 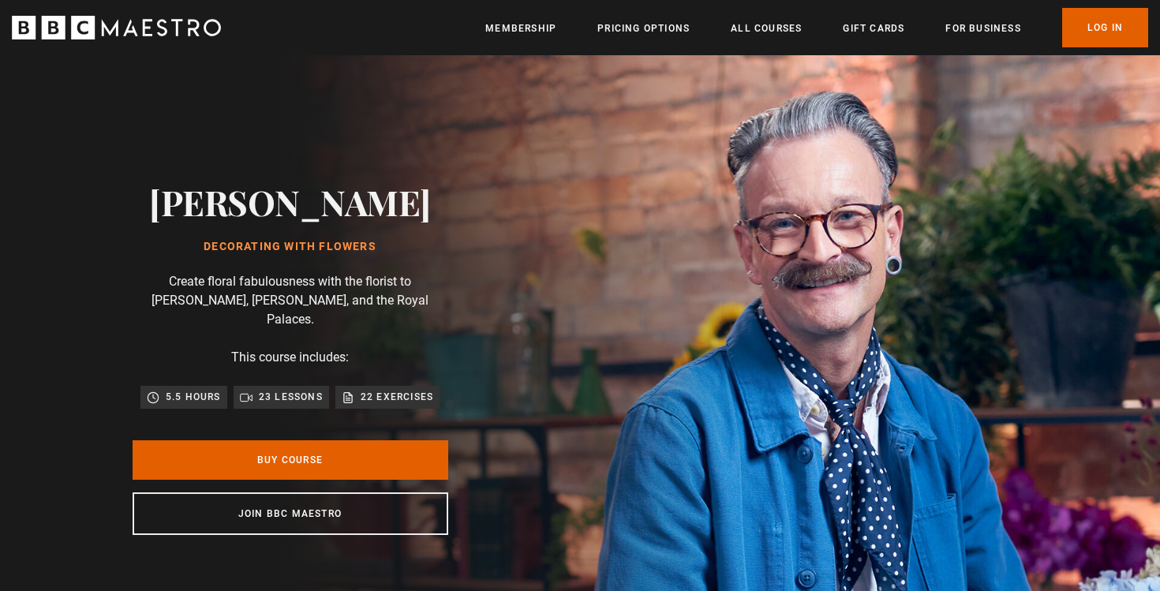 What do you see at coordinates (290, 514) in the screenshot?
I see `a: Join BBC Maestro` at bounding box center [290, 514].